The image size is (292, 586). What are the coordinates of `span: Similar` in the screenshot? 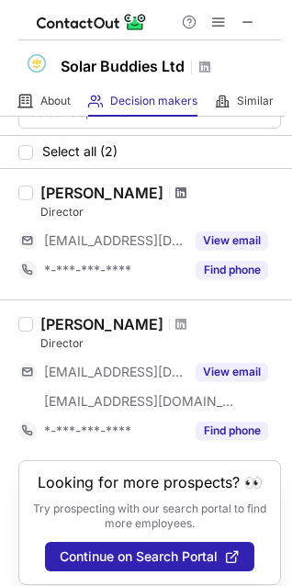 It's located at (255, 101).